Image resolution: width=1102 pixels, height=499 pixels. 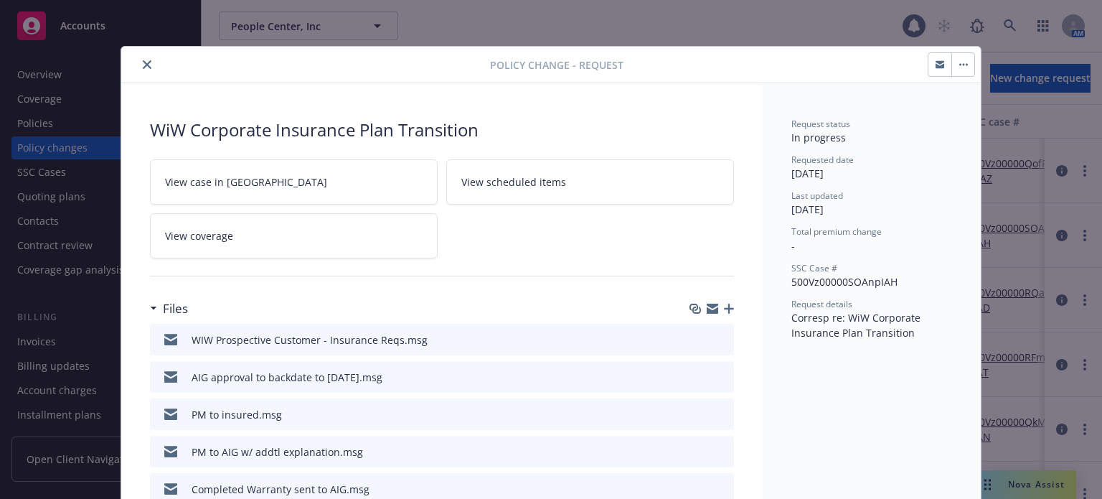 I want to click on a: View coverage, so click(x=294, y=235).